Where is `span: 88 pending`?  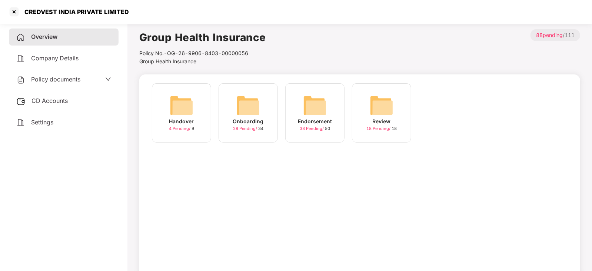 span: 88 pending is located at coordinates (550, 35).